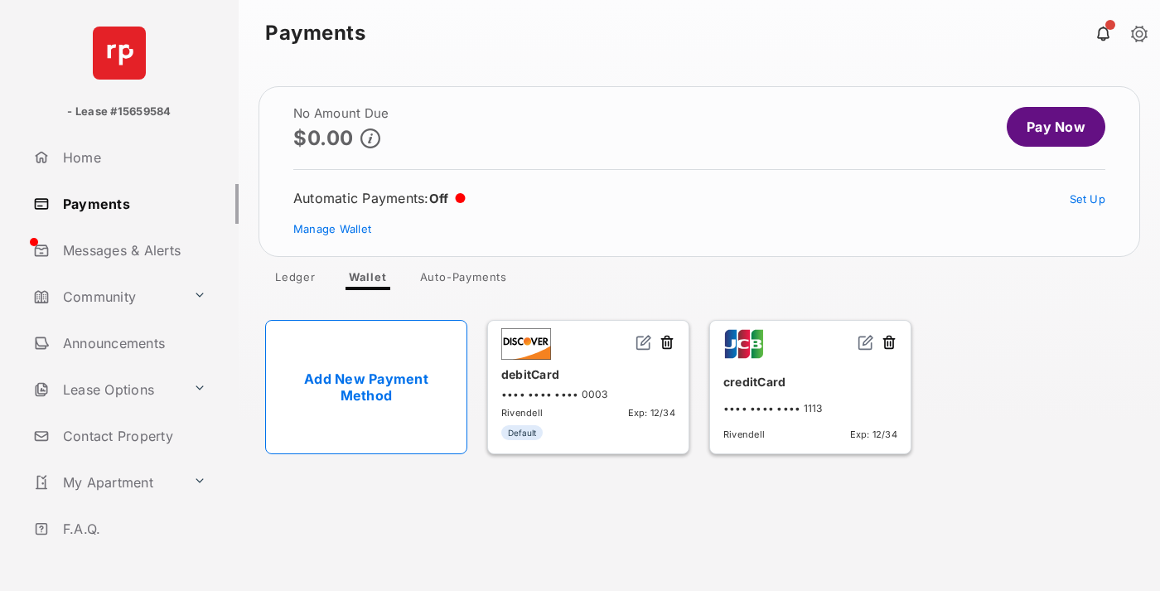 This screenshot has width=1160, height=591. Describe the element at coordinates (295, 280) in the screenshot. I see `a: Ledger` at that location.